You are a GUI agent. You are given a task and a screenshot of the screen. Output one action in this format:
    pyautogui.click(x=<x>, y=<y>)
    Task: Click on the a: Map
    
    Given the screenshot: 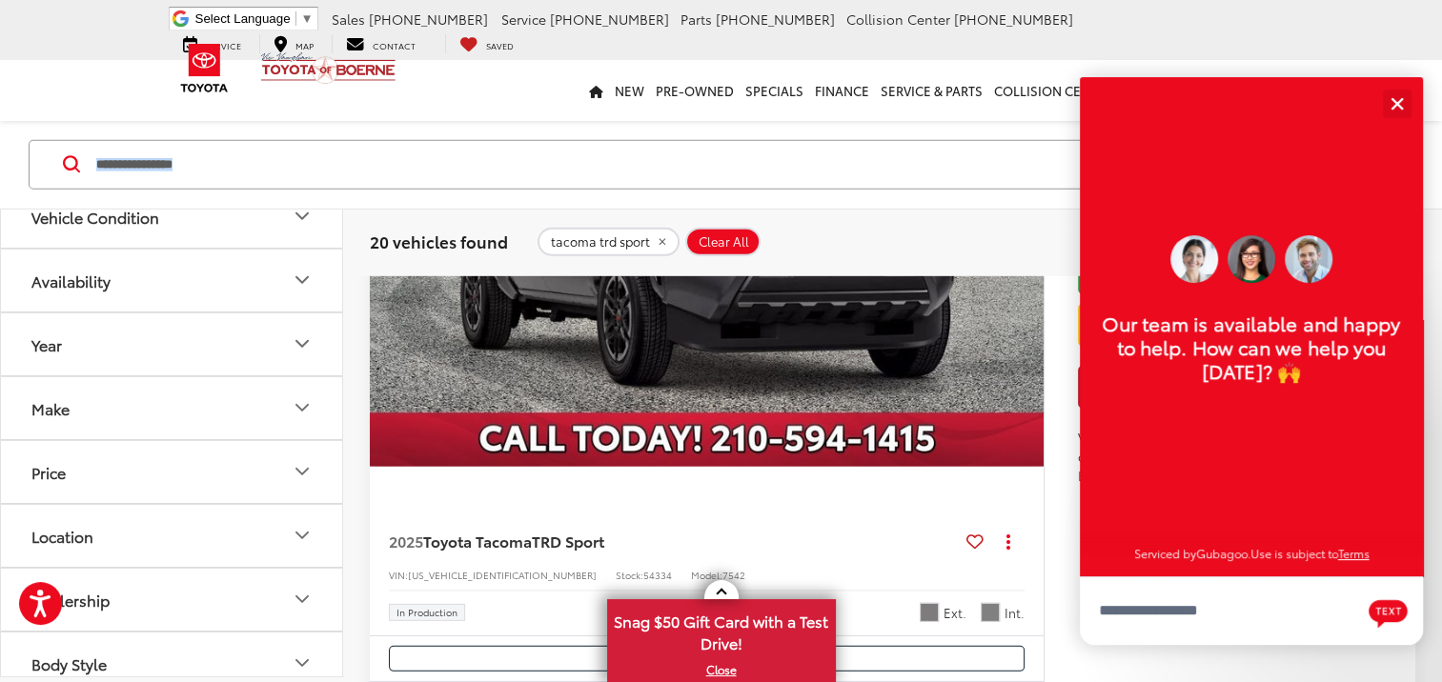 What is the action you would take?
    pyautogui.click(x=293, y=44)
    